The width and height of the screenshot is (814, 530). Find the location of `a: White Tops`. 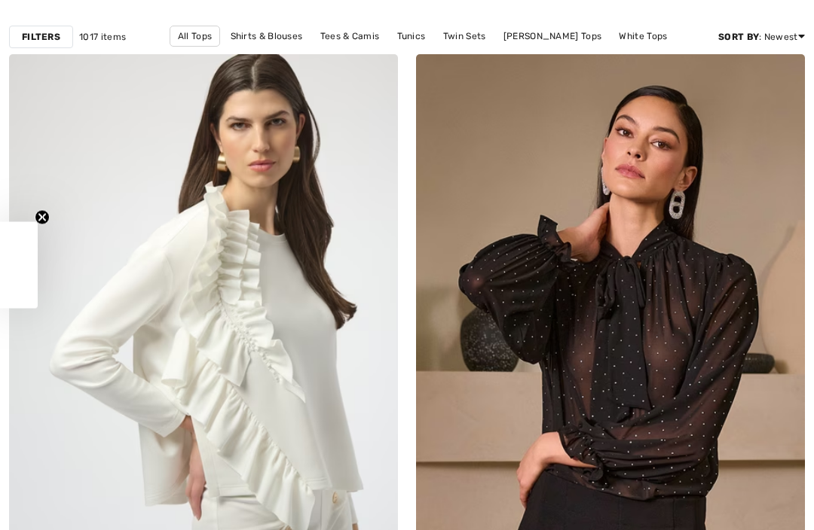

a: White Tops is located at coordinates (643, 36).